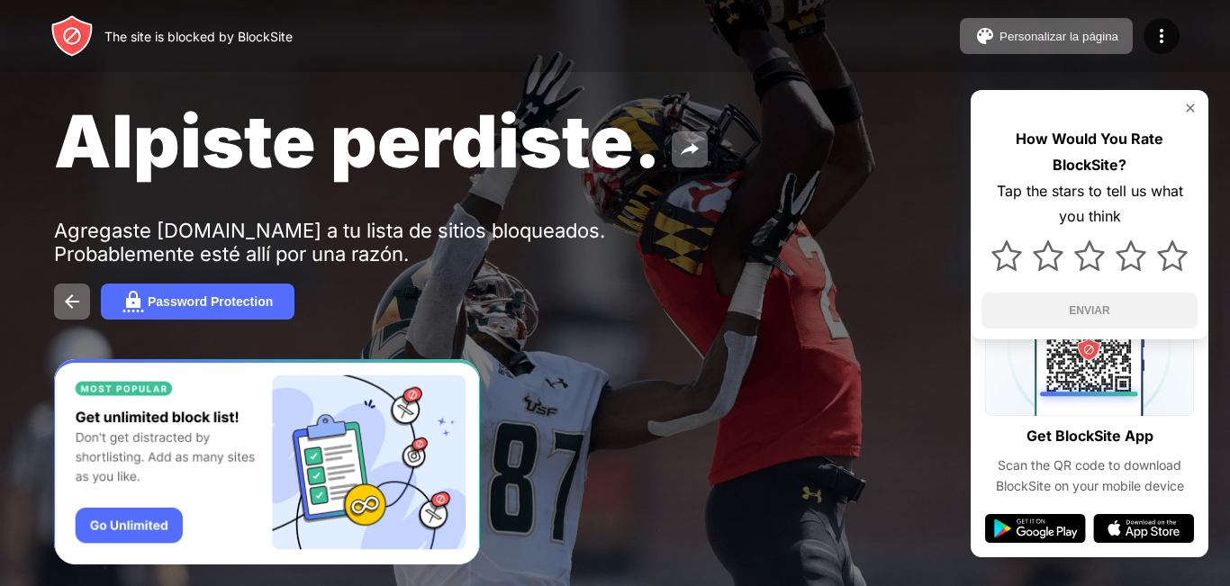 Image resolution: width=1230 pixels, height=586 pixels. What do you see at coordinates (1047, 36) in the screenshot?
I see `button: Personalizar la página` at bounding box center [1047, 36].